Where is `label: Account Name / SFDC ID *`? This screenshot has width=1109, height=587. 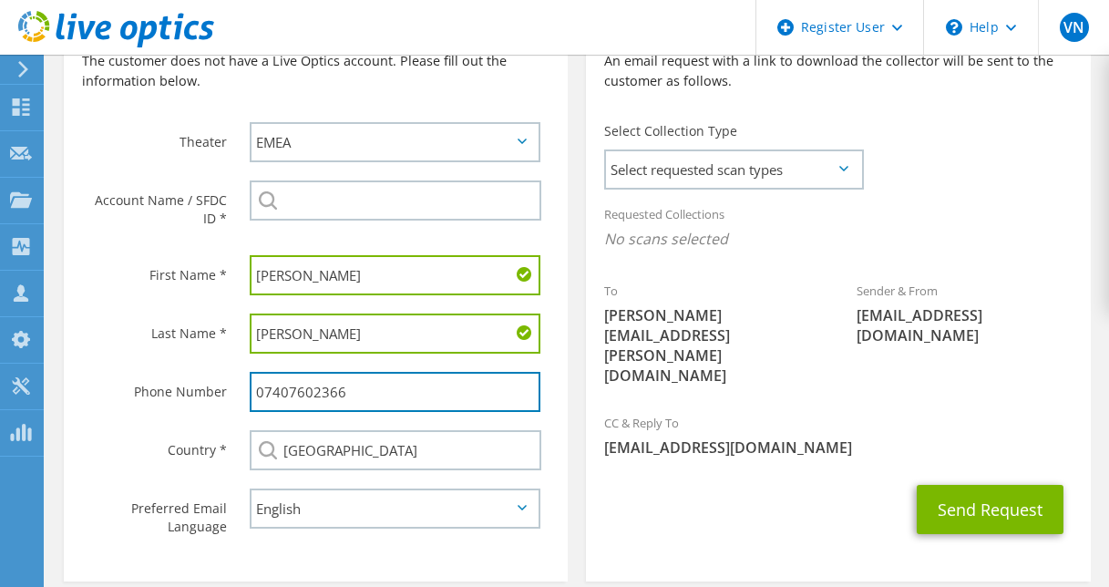 label: Account Name / SFDC ID * is located at coordinates (154, 204).